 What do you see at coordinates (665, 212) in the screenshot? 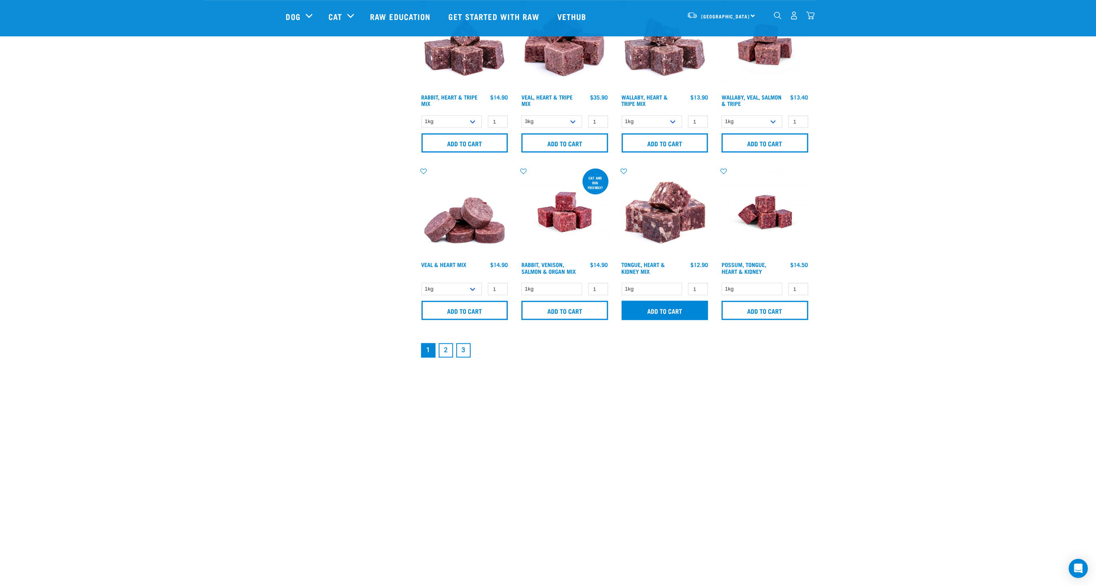
I see `img: 1167 Tongue Heart Kidney Mix 01` at bounding box center [665, 212].